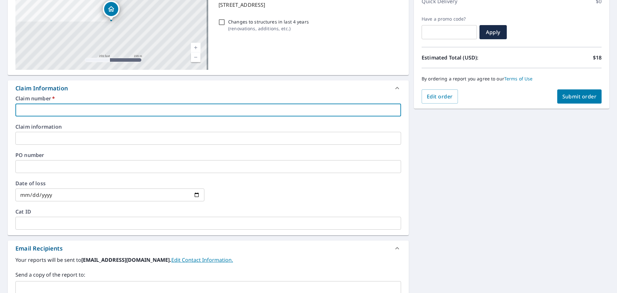  Describe the element at coordinates (440, 96) in the screenshot. I see `button: Edit order` at that location.